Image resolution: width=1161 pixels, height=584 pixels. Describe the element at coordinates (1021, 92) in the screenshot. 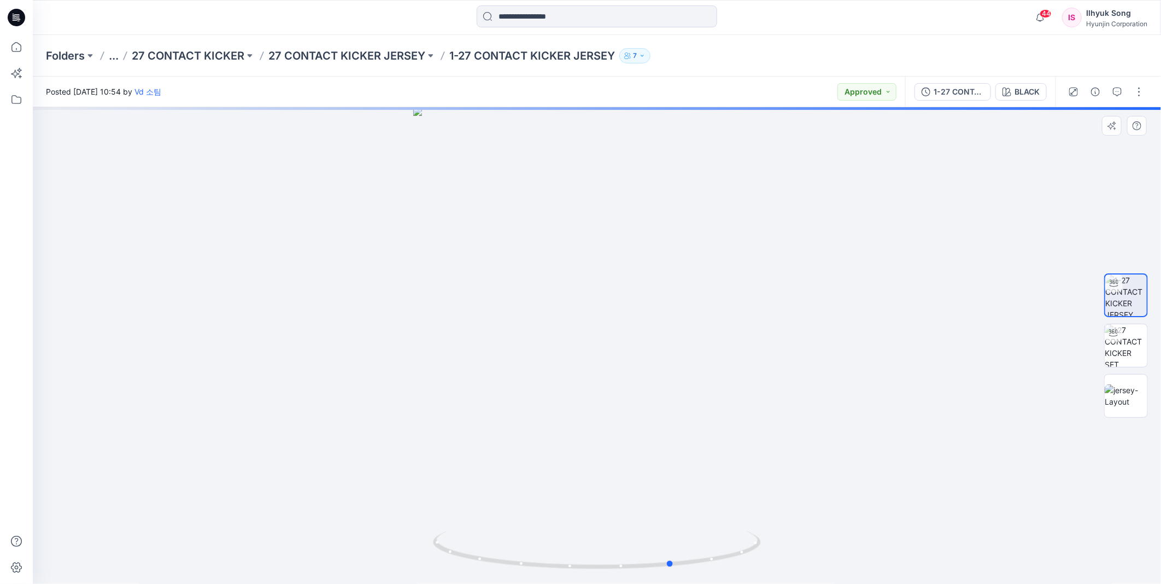

I see `button: BLACK` at that location.